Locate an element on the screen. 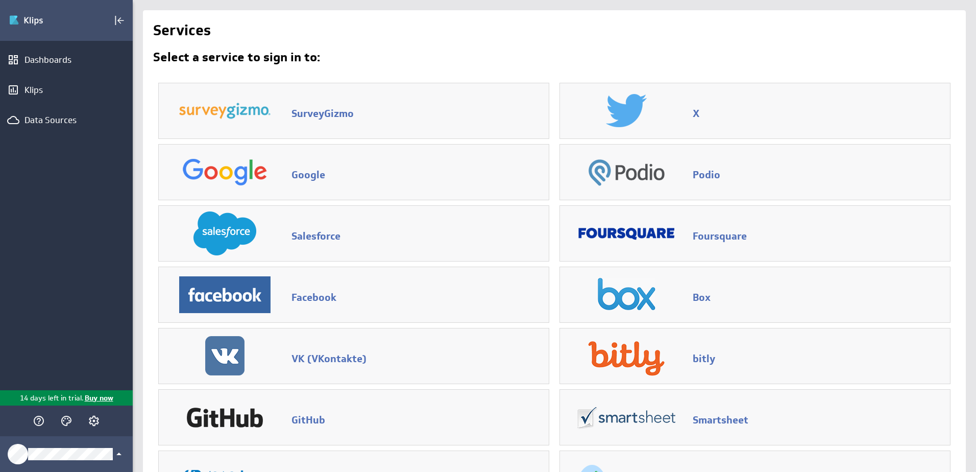 This screenshot has height=472, width=976. h3: Google is located at coordinates (418, 177).